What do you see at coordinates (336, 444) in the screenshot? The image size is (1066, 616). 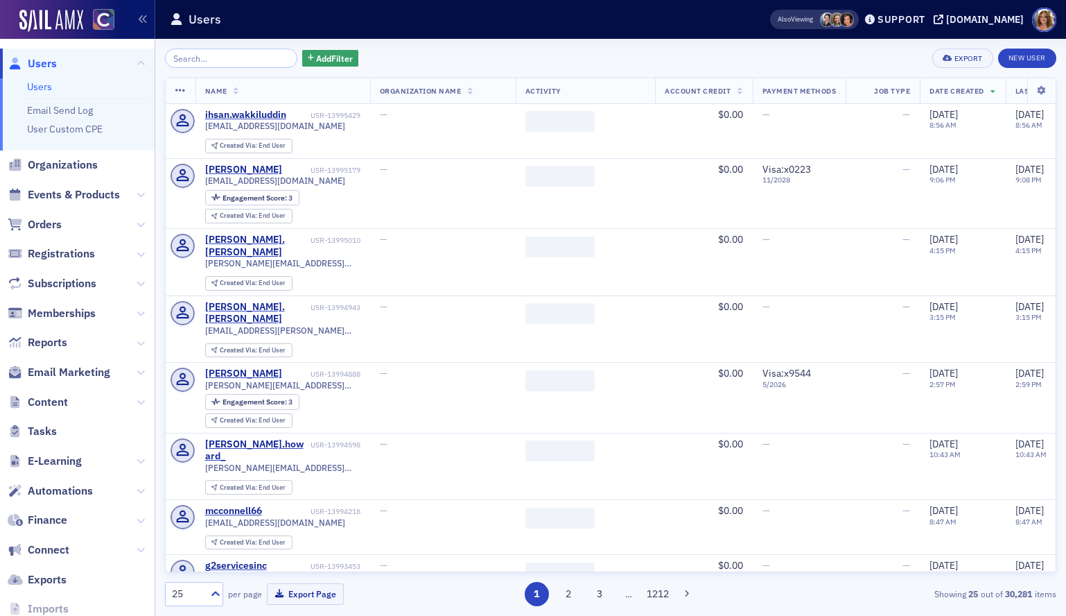 I see `div: USR-13994598` at bounding box center [336, 444].